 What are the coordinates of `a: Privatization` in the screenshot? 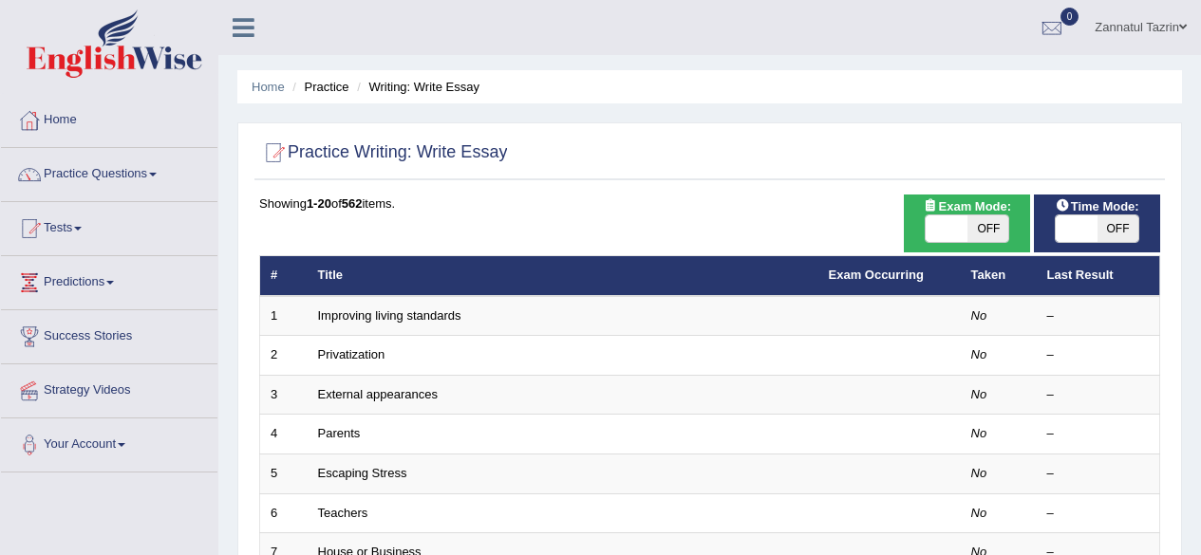 It's located at (351, 354).